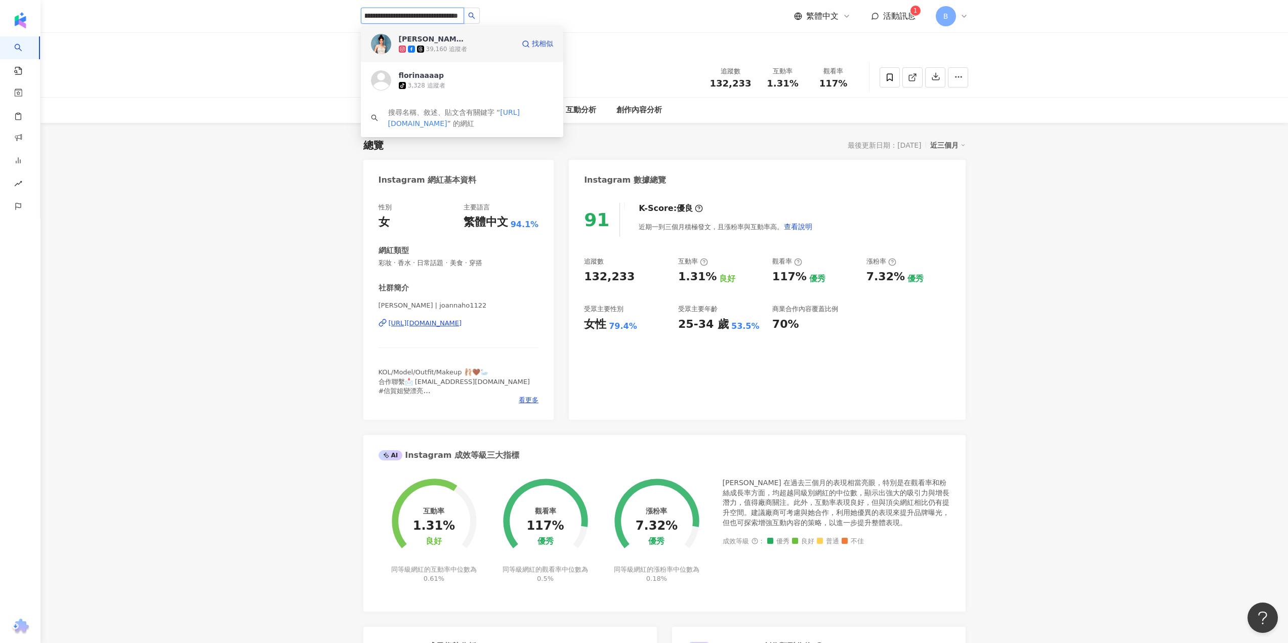  I want to click on a: 找相似, so click(538, 44).